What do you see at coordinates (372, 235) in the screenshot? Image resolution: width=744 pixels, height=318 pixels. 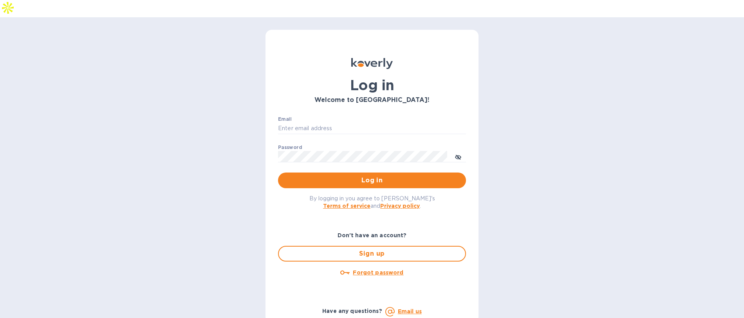 I see `b: Don't have an account?` at bounding box center [372, 235].